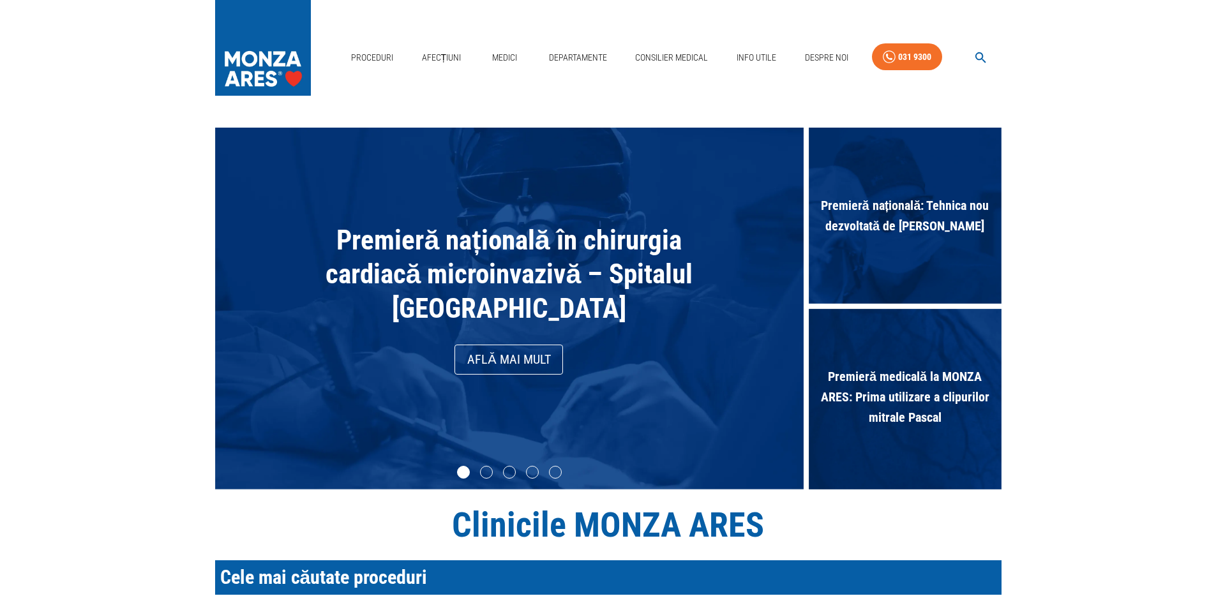 The width and height of the screenshot is (1216, 603). Describe the element at coordinates (486, 472) in the screenshot. I see `li: slide item 2` at that location.